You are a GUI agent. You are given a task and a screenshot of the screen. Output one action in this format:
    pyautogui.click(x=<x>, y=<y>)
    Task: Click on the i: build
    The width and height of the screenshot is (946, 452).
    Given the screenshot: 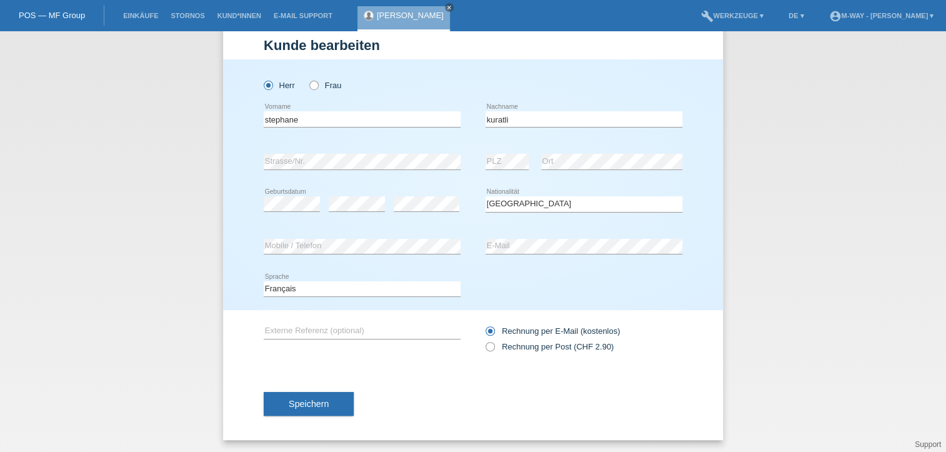 What is the action you would take?
    pyautogui.click(x=707, y=16)
    